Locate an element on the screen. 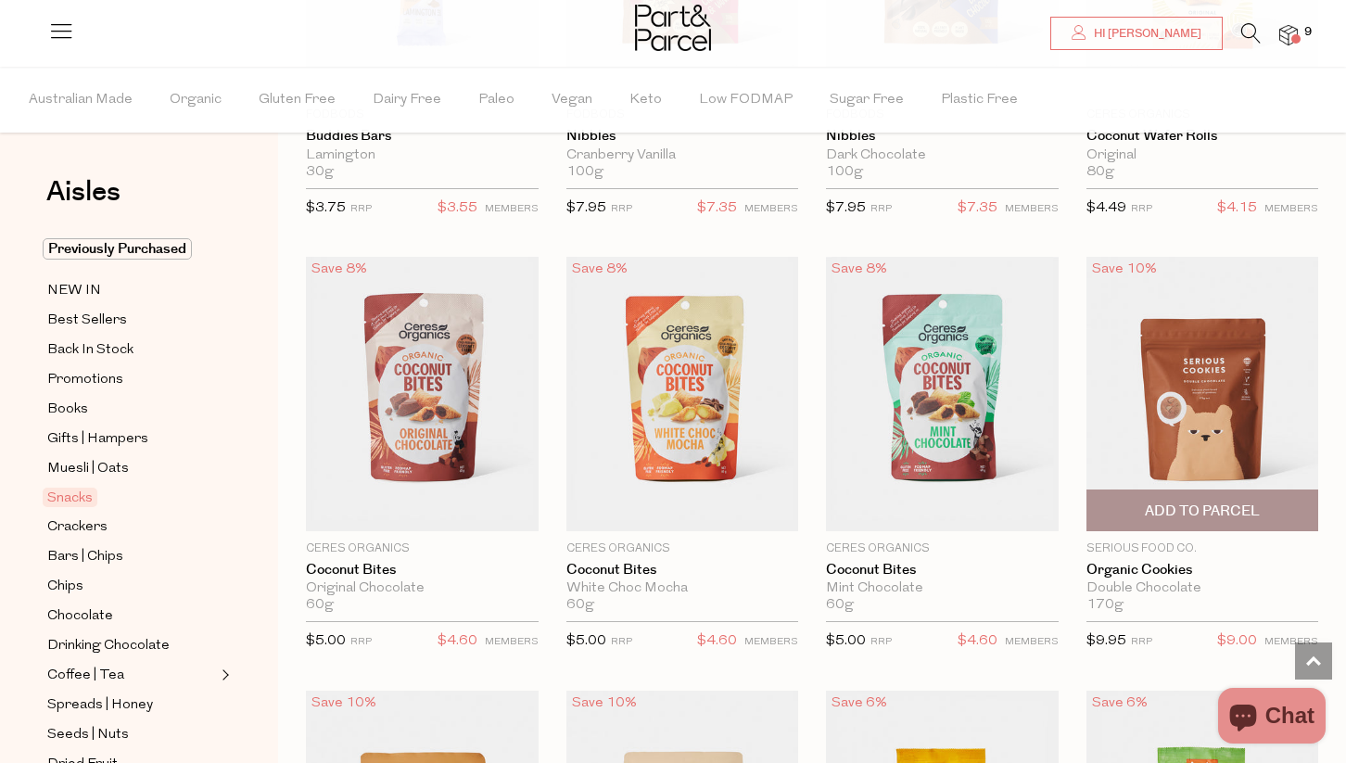 Image resolution: width=1346 pixels, height=763 pixels. span: Best Sellers is located at coordinates (87, 321).